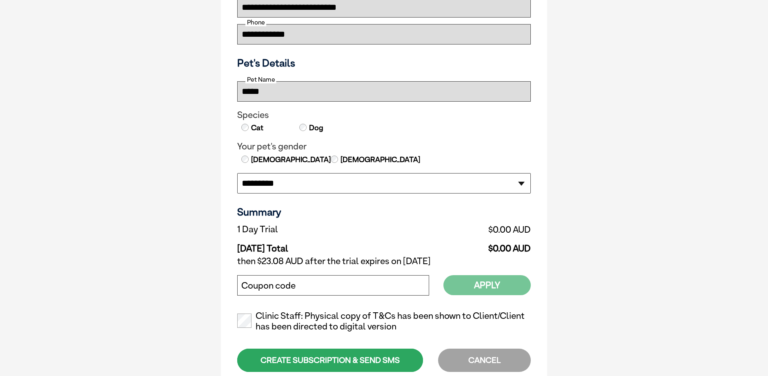  Describe the element at coordinates (485, 360) in the screenshot. I see `div: CANCEL` at that location.